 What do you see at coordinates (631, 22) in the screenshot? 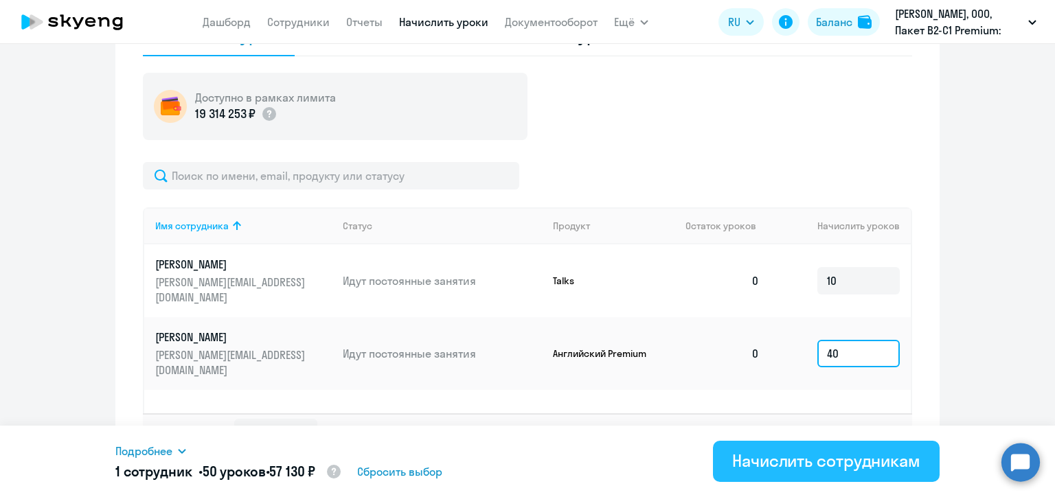
I see `button: Ещё` at bounding box center [631, 22].